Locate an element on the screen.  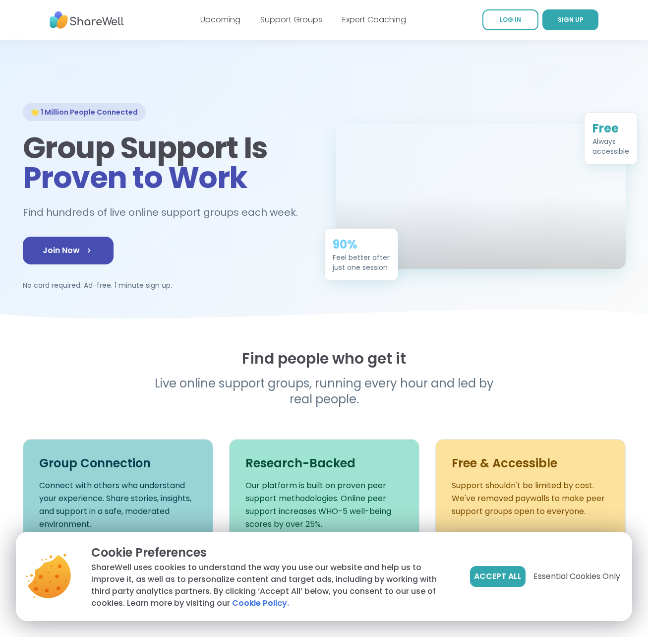
h2: Find hundreds of live online support groups each week. is located at coordinates (166, 212).